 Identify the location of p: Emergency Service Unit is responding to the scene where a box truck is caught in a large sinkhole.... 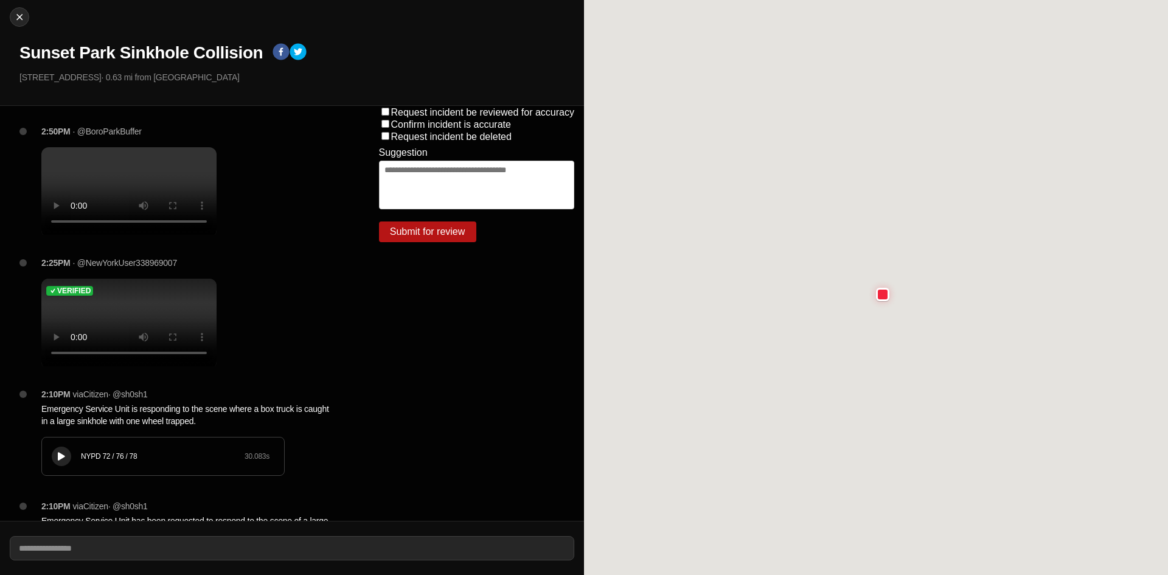
(186, 415).